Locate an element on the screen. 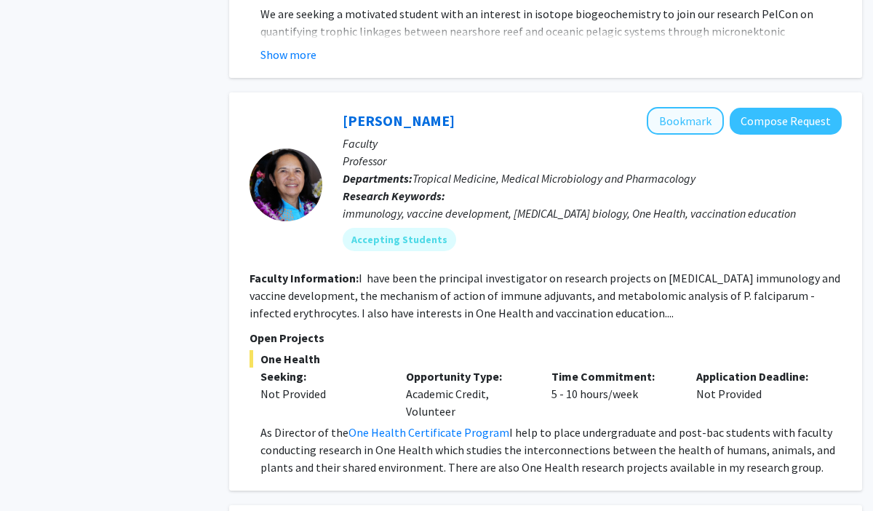 This screenshot has height=511, width=873. p: Application Deadline: is located at coordinates (758, 376).